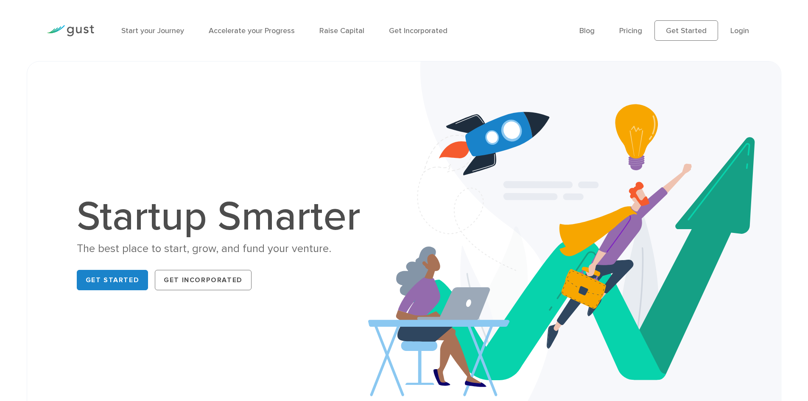 This screenshot has width=808, height=401. Describe the element at coordinates (252, 31) in the screenshot. I see `a: Accelerate your Progress` at that location.